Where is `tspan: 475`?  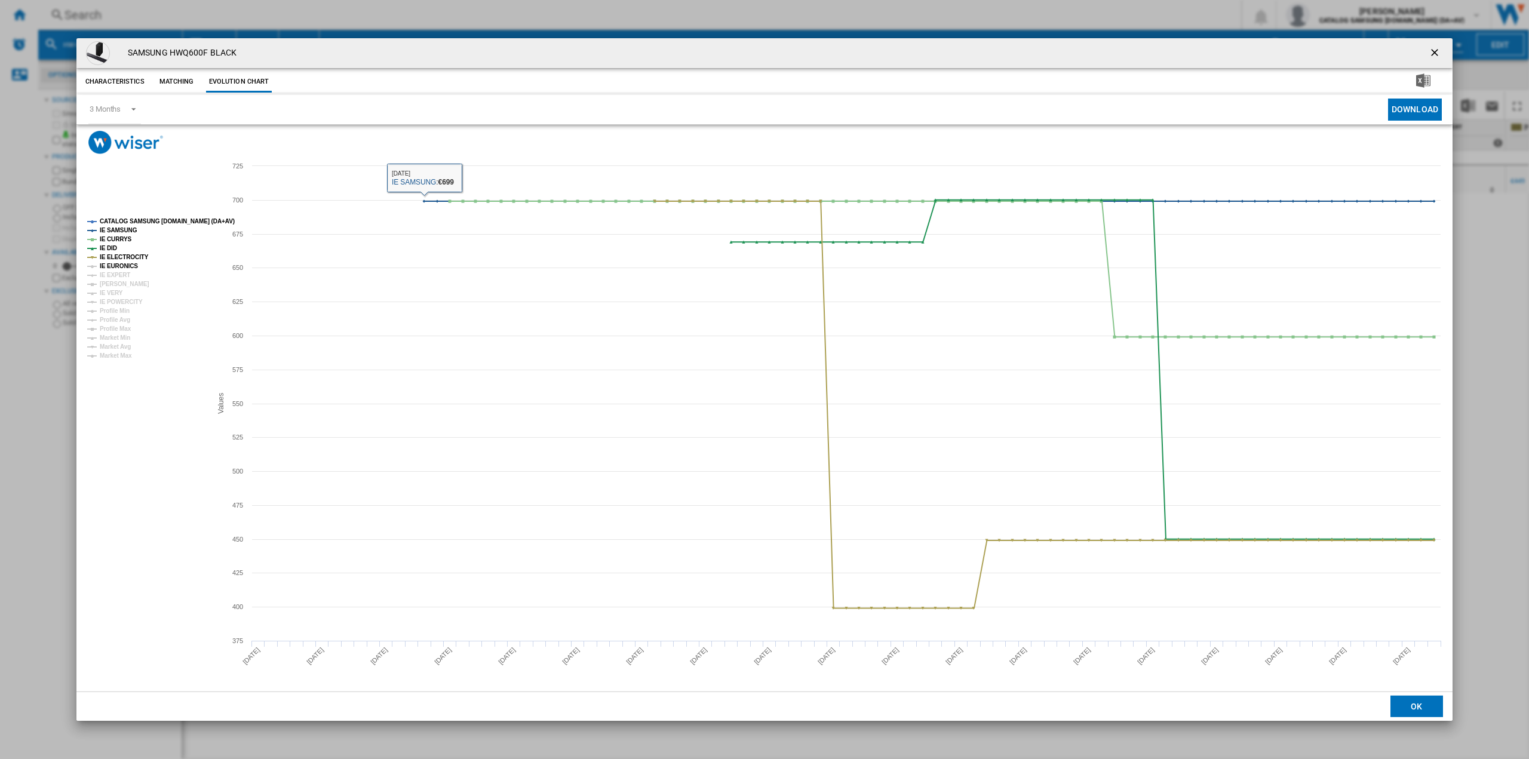 tspan: 475 is located at coordinates (238, 505).